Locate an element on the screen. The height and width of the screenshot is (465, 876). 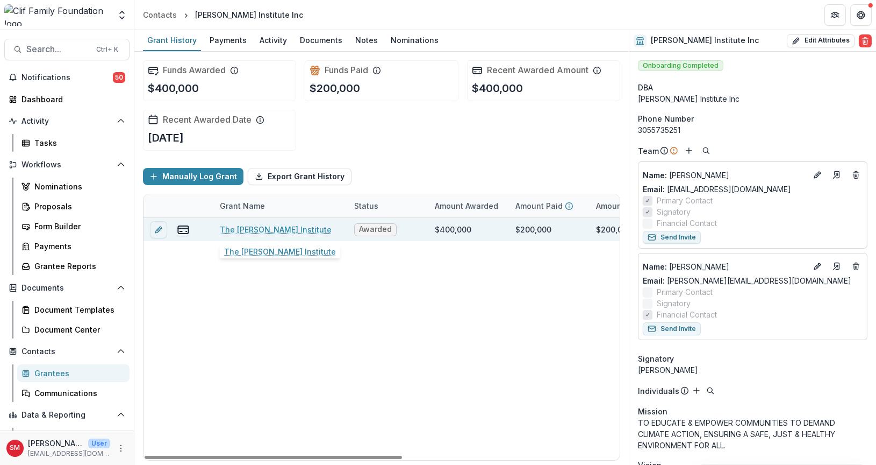
h2: Funds Paid is located at coordinates (346, 70).